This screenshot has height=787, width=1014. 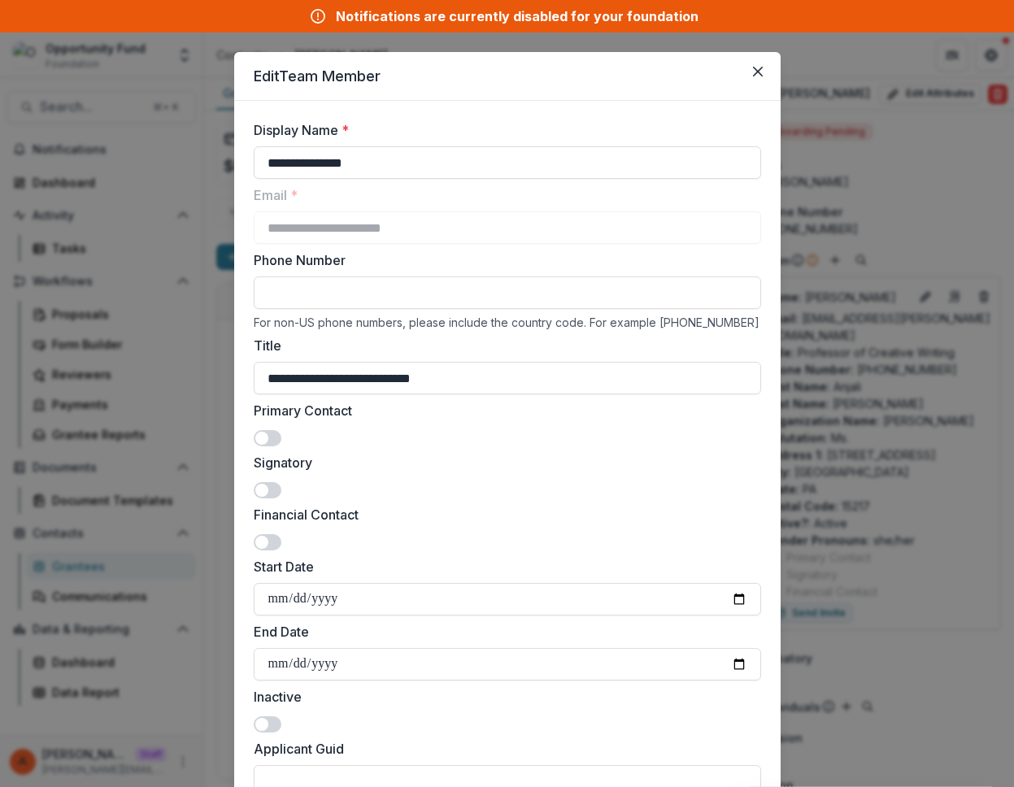 I want to click on label: Title, so click(x=503, y=346).